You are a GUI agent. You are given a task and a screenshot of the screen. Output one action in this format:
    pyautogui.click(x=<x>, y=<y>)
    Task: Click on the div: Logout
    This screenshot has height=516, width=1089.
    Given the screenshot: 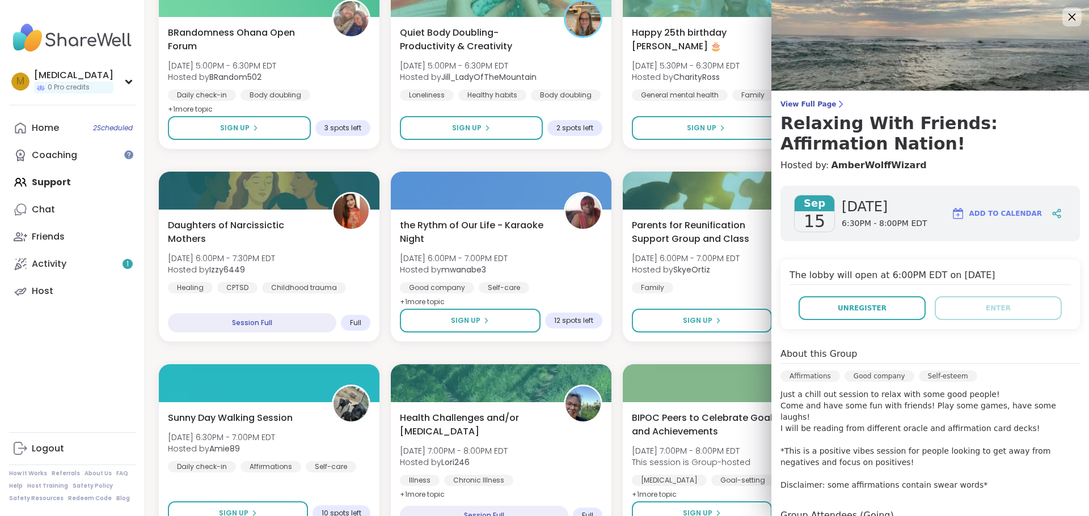 What is the action you would take?
    pyautogui.click(x=48, y=449)
    